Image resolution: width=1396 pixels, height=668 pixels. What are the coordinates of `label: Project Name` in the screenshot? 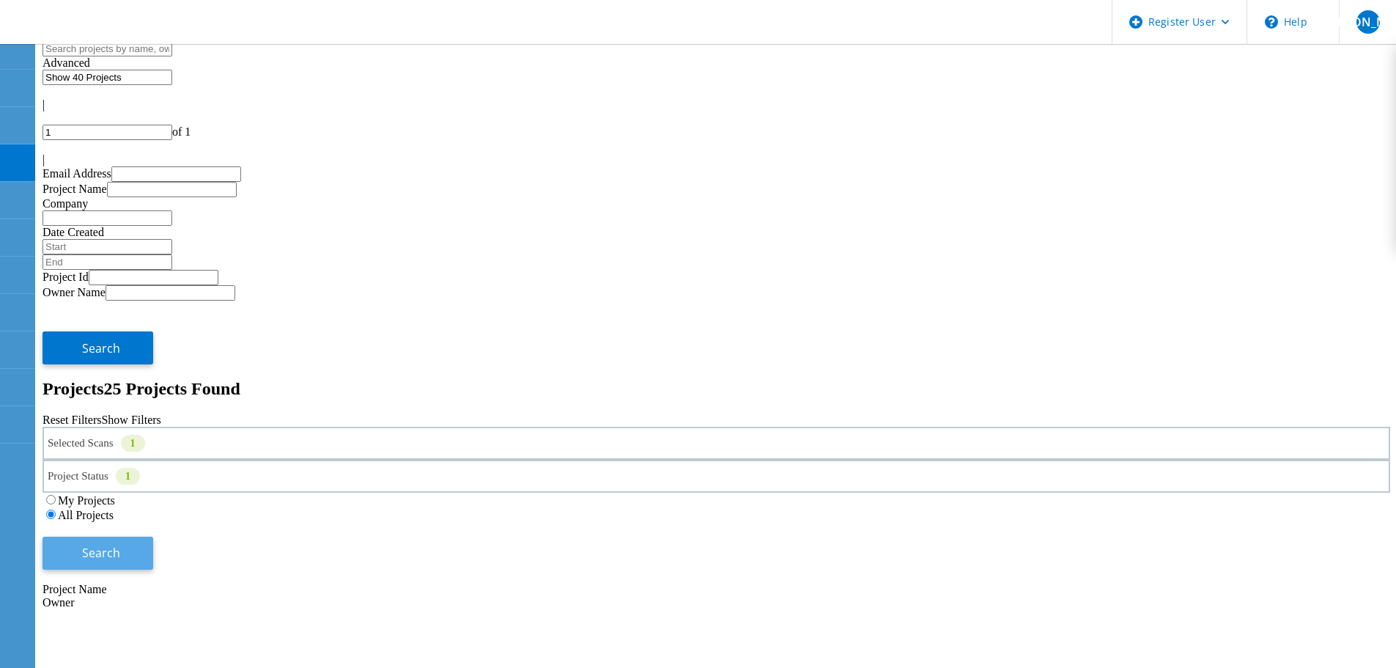 It's located at (75, 188).